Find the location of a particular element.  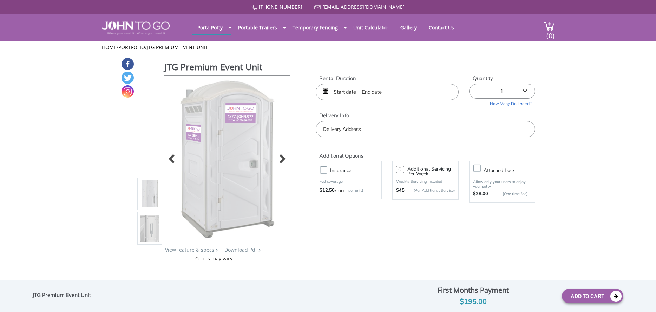

p: Allow only your users to enjoy your potty. is located at coordinates (502, 184).